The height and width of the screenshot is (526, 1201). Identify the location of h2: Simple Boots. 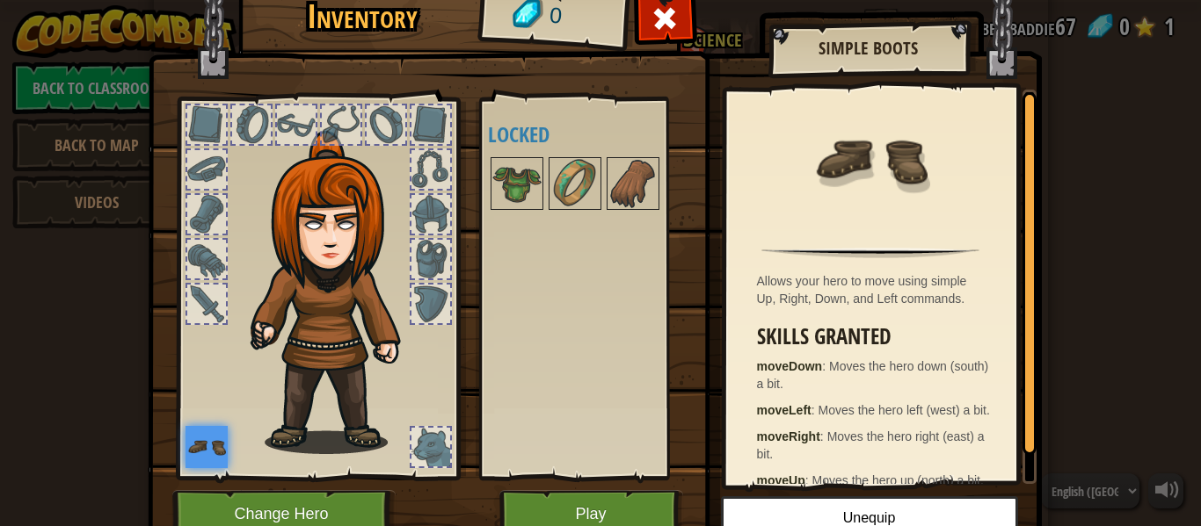
(868, 48).